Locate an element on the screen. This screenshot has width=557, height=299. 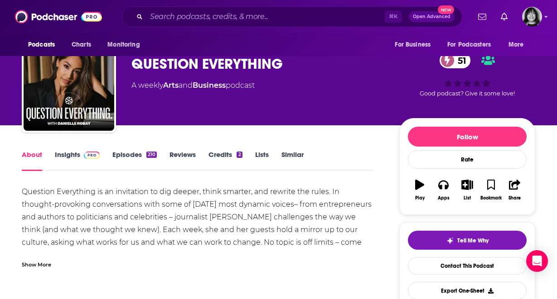
span: More is located at coordinates (516, 45).